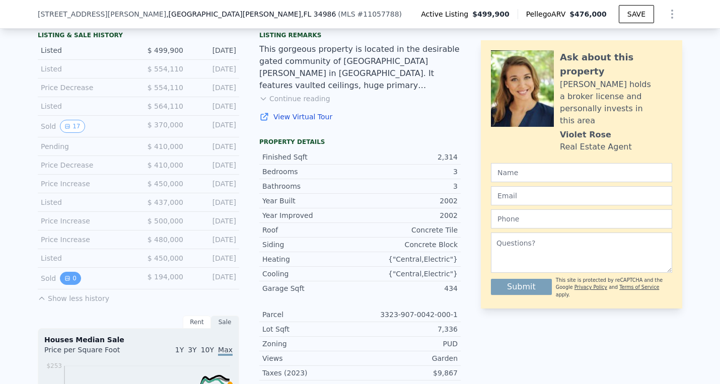 Image resolution: width=720 pixels, height=384 pixels. What do you see at coordinates (360, 35) in the screenshot?
I see `div: Listing remarks` at bounding box center [360, 35].